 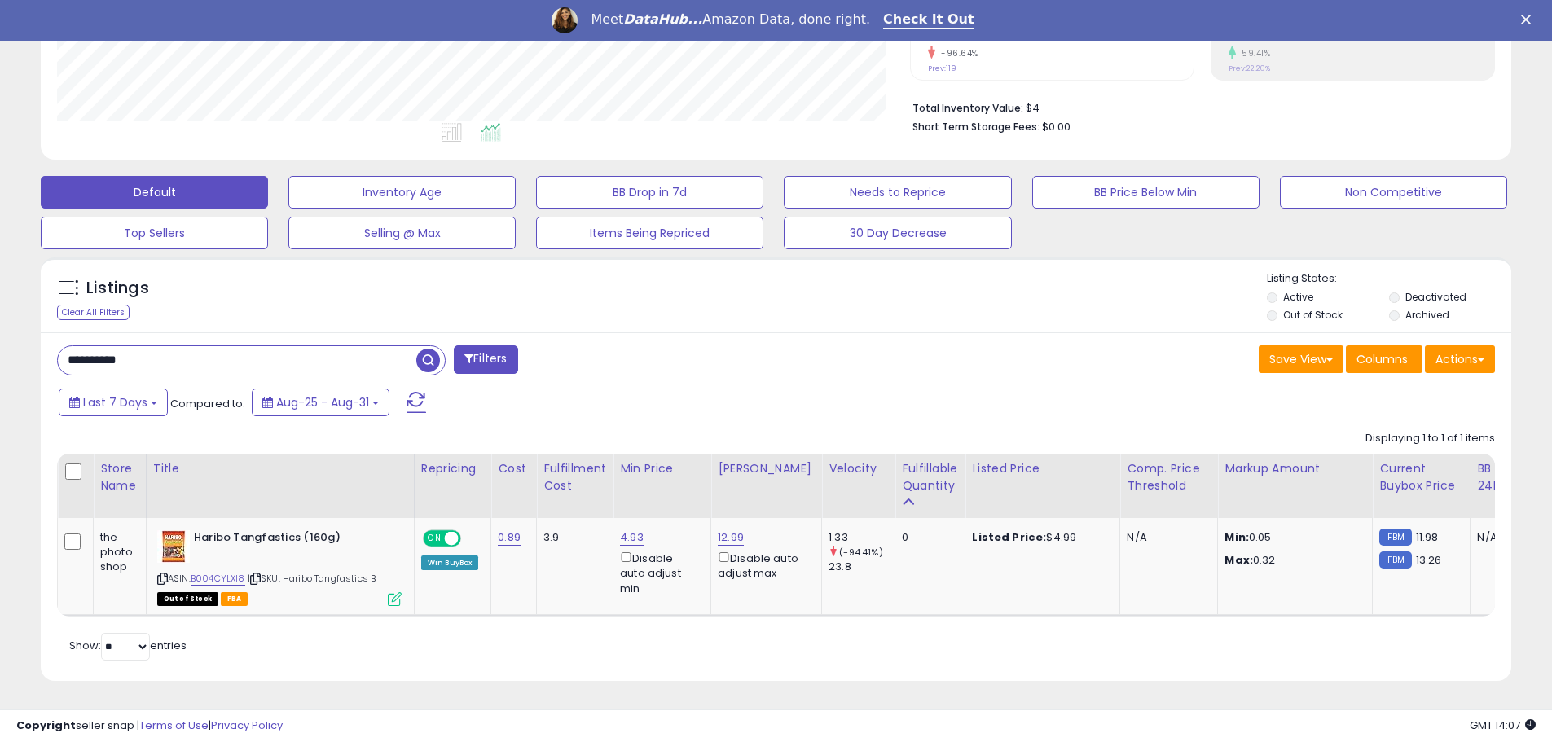 I want to click on span: Aug-25 - Aug-31, so click(x=323, y=403).